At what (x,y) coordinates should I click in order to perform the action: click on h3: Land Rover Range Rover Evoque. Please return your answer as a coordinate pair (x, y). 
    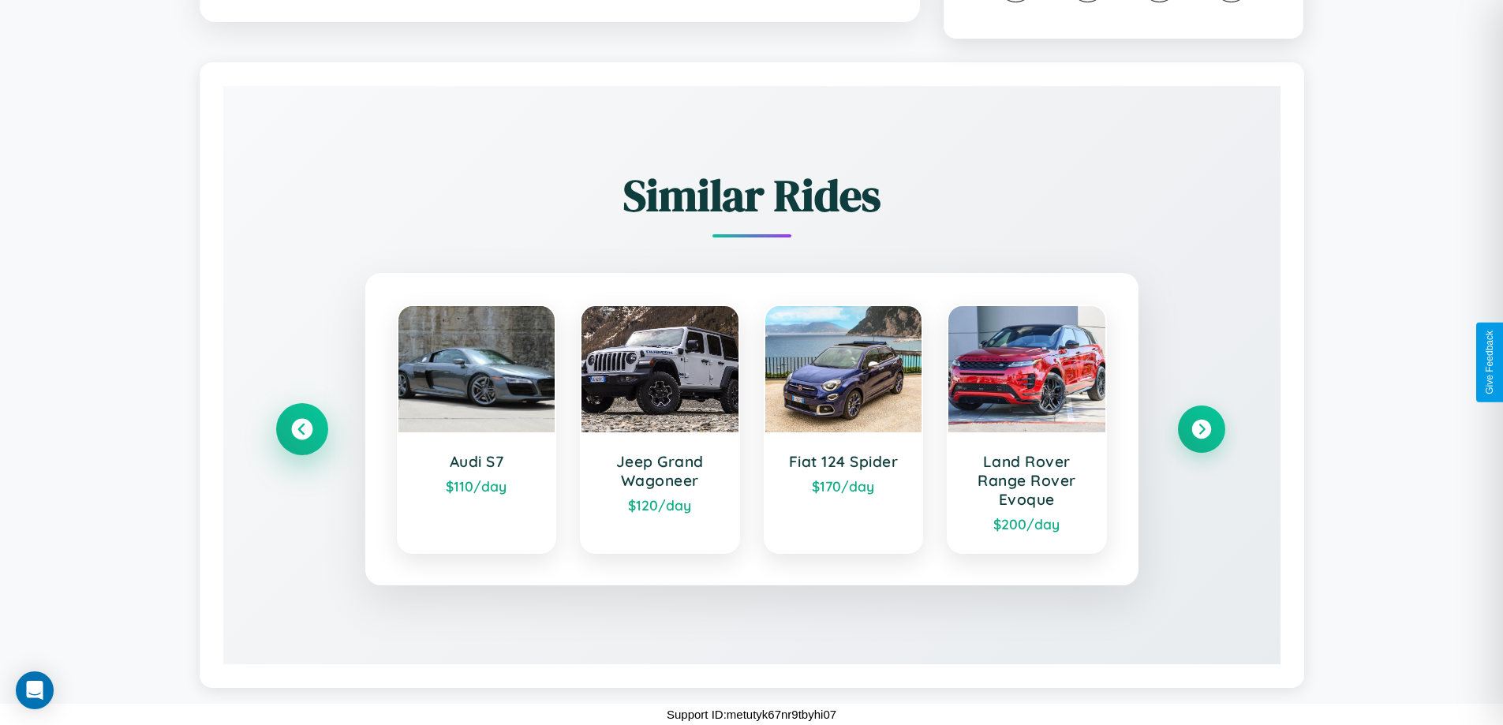
    Looking at the image, I should click on (1026, 480).